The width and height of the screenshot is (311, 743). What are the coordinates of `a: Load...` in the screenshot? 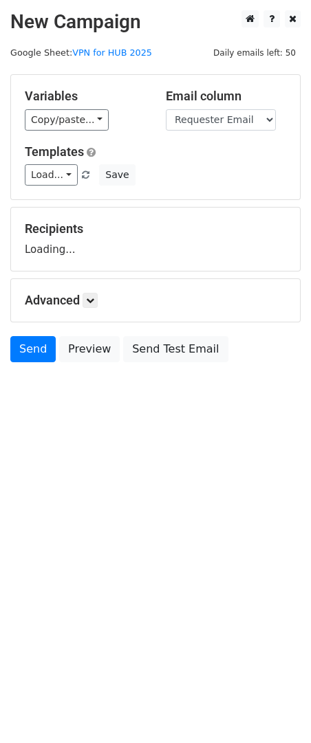 It's located at (51, 175).